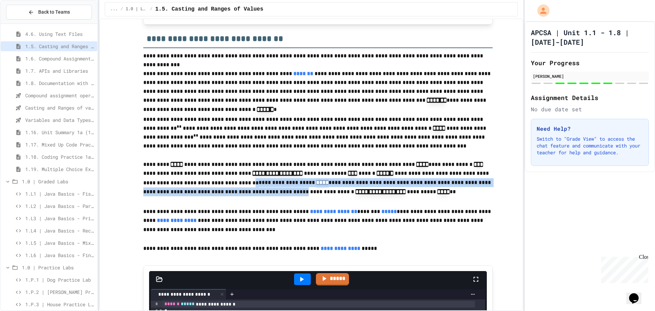  What do you see at coordinates (590, 109) in the screenshot?
I see `div: No due date set` at bounding box center [590, 109].